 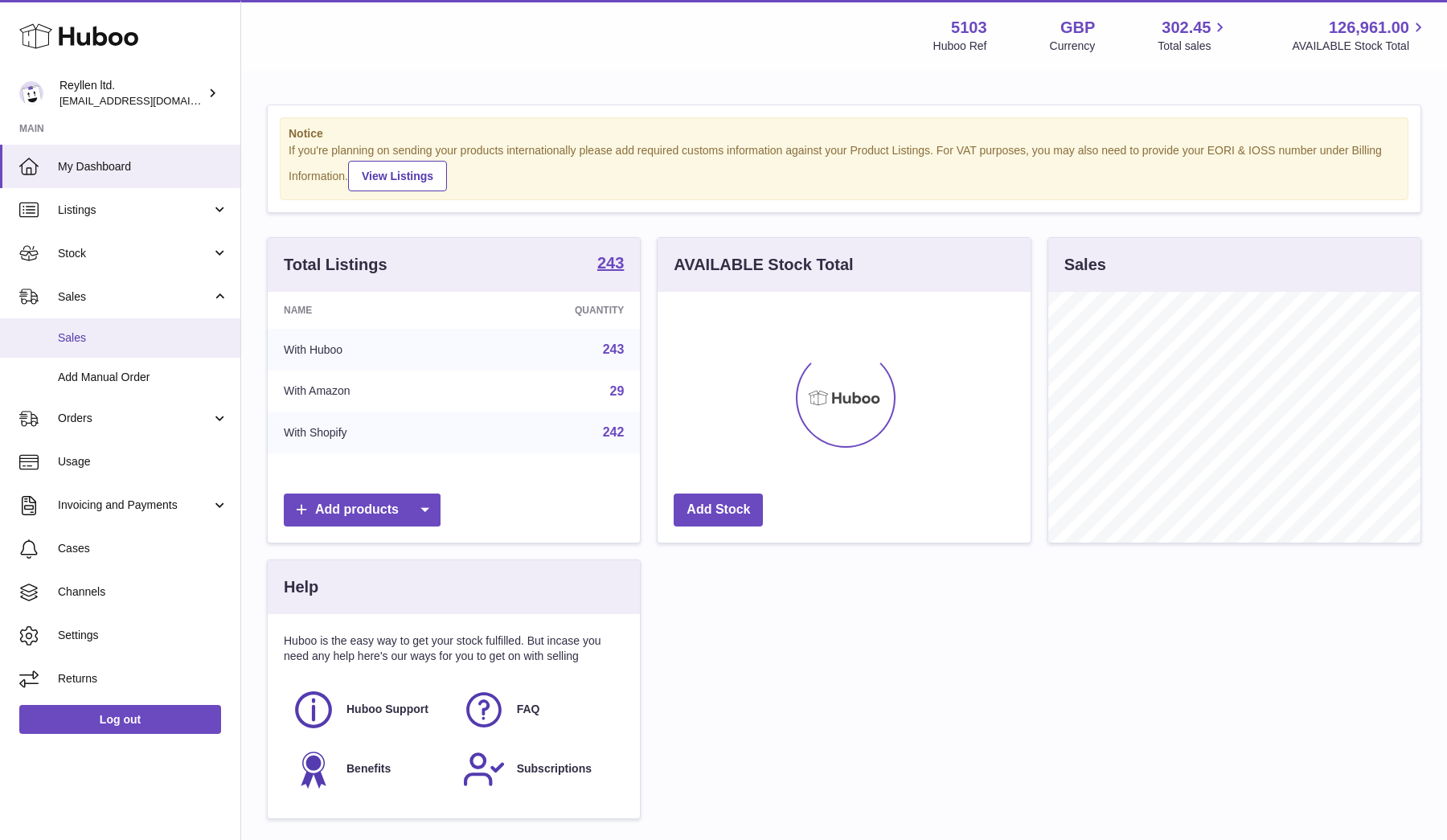 I want to click on span: Cases, so click(x=143, y=548).